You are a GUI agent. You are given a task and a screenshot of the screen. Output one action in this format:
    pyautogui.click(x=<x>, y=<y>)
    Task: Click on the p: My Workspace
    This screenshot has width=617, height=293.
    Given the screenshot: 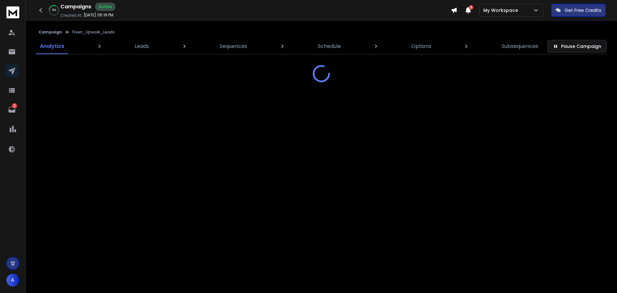 What is the action you would take?
    pyautogui.click(x=502, y=10)
    